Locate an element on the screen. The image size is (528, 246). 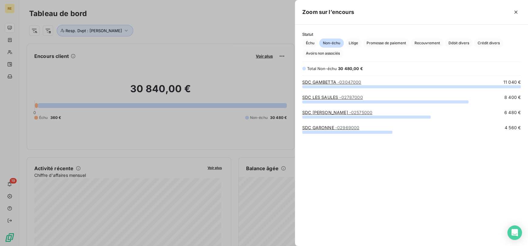
span: - 03047000 is located at coordinates (349, 82).